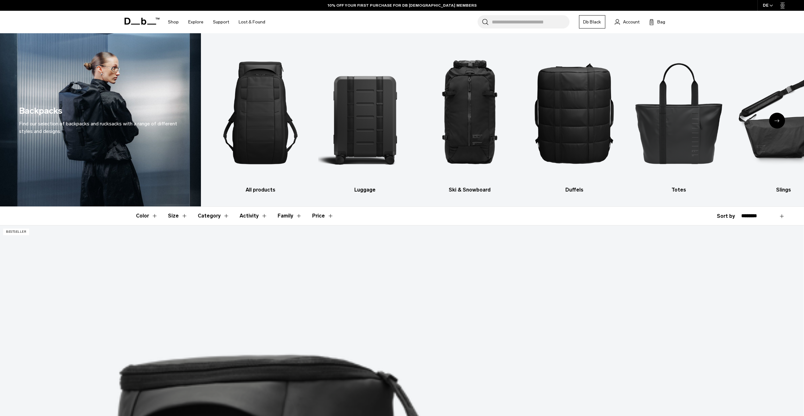 This screenshot has width=804, height=416. What do you see at coordinates (98, 127) in the screenshot?
I see `span: Find our selection of backpacks and rucksacks with a range of different styles and designs.` at bounding box center [98, 127].